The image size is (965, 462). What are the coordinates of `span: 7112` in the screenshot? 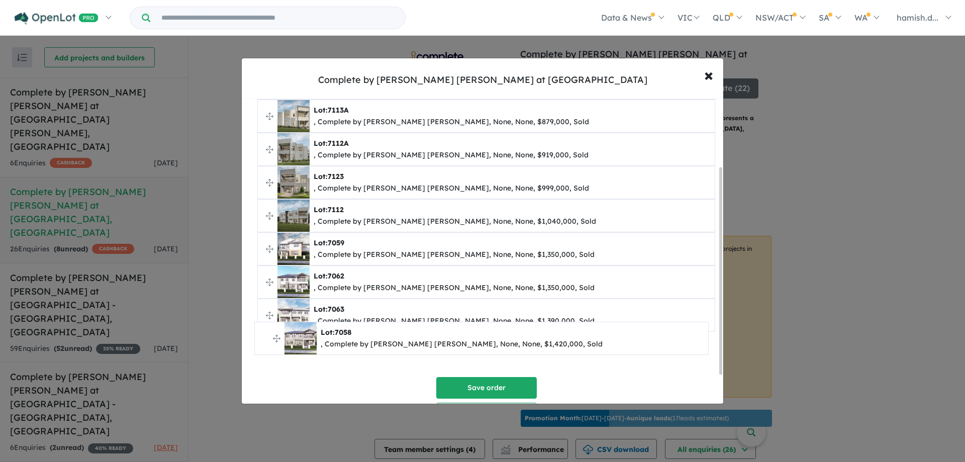 It's located at (336, 209).